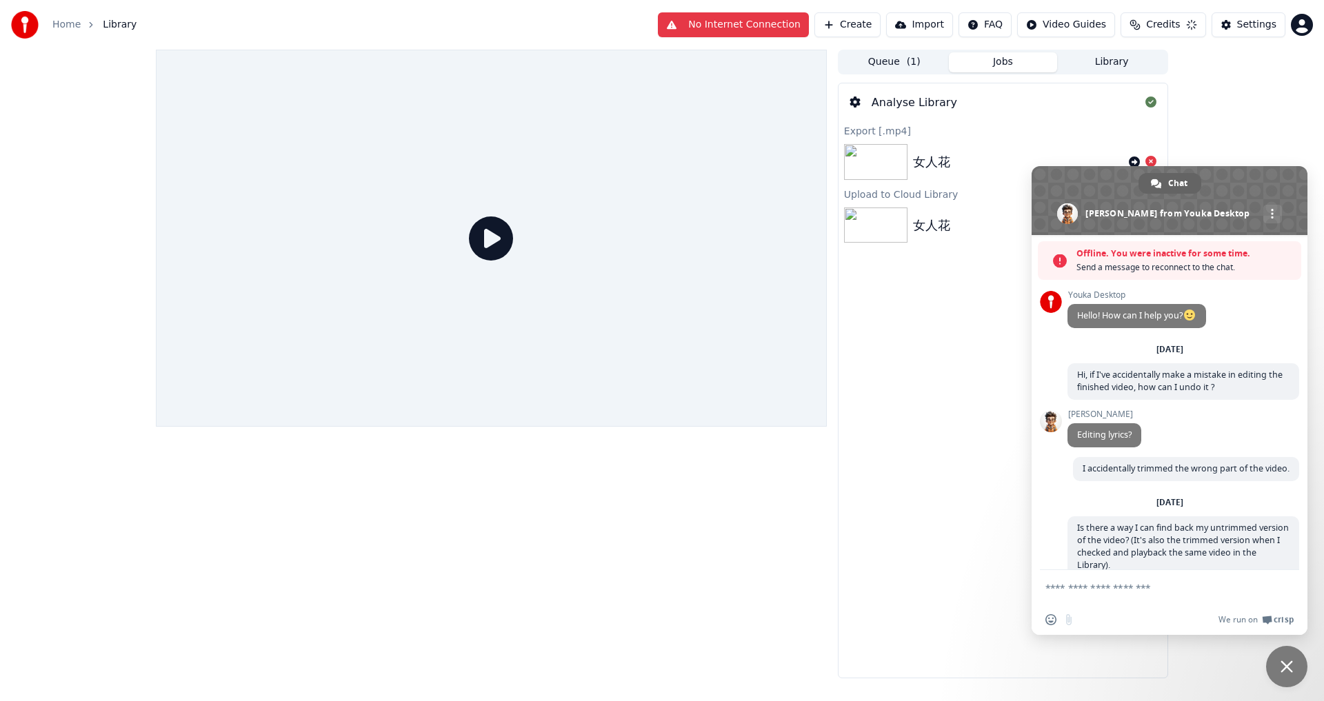  What do you see at coordinates (985, 25) in the screenshot?
I see `button: FAQ` at bounding box center [985, 25].